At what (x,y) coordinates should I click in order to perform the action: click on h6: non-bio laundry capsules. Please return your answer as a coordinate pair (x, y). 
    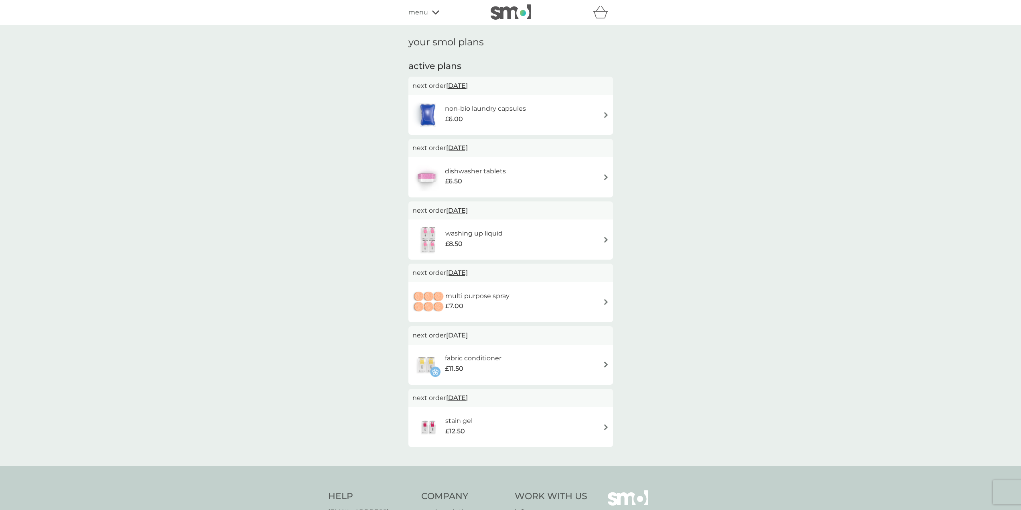
    Looking at the image, I should click on (486, 109).